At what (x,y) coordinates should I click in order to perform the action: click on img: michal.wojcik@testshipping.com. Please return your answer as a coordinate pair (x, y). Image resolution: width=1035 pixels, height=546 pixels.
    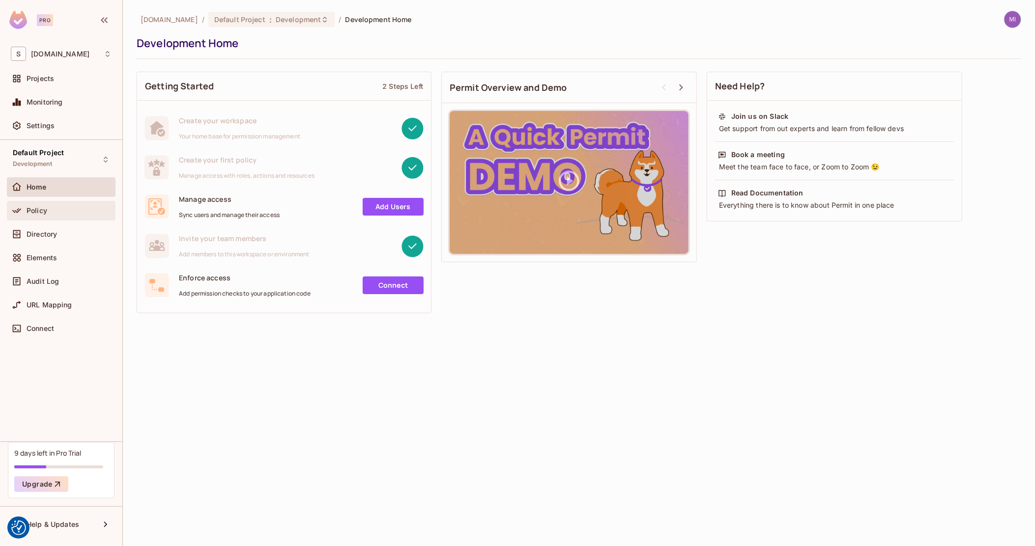
    Looking at the image, I should click on (1012, 19).